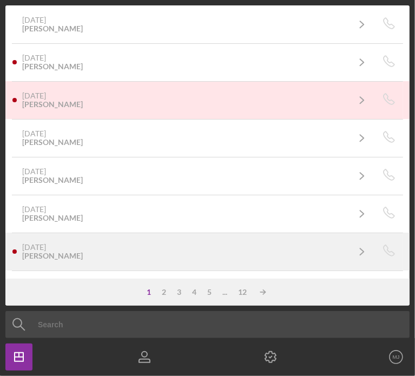 Image resolution: width=415 pixels, height=376 pixels. Describe the element at coordinates (149, 292) in the screenshot. I see `div: 1` at that location.